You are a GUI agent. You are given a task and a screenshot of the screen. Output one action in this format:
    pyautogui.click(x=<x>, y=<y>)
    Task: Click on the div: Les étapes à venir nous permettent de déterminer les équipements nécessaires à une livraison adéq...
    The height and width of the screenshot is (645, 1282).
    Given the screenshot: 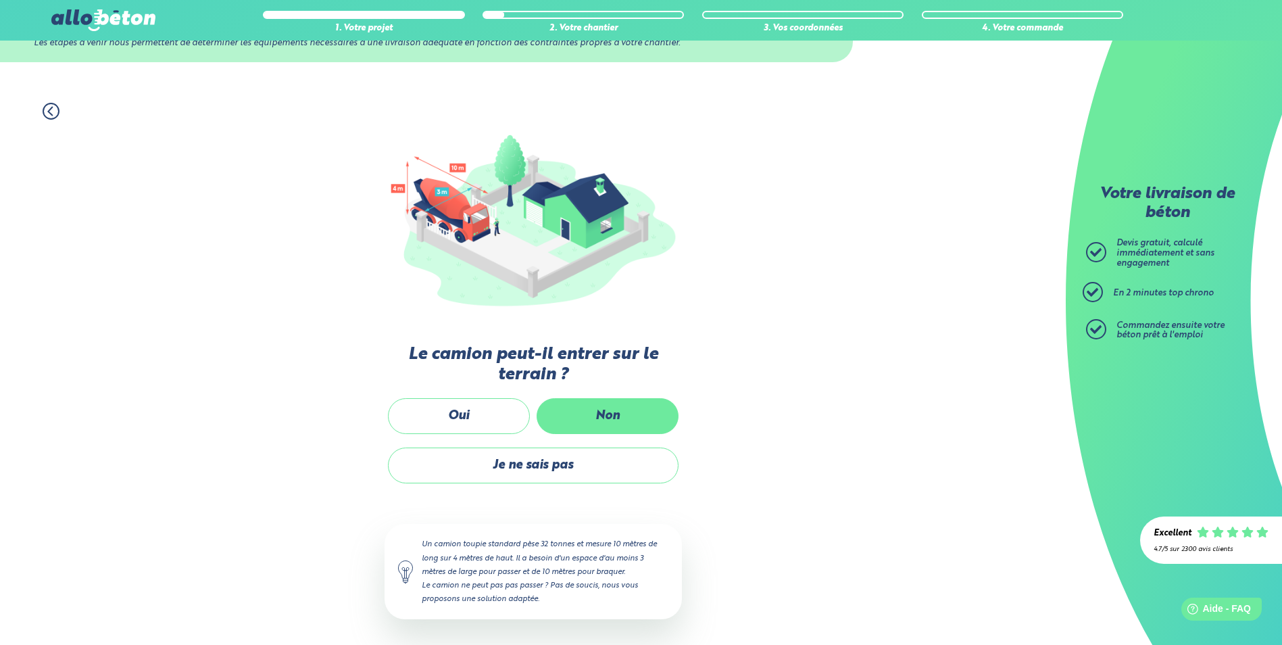 What is the action you would take?
    pyautogui.click(x=426, y=43)
    